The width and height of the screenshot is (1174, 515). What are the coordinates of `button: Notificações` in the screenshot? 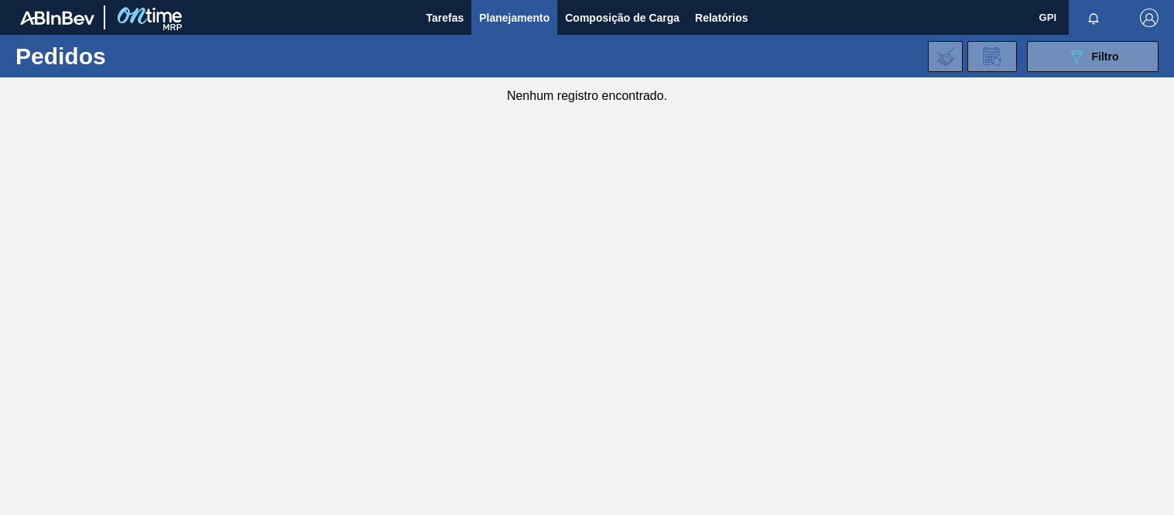 It's located at (1093, 18).